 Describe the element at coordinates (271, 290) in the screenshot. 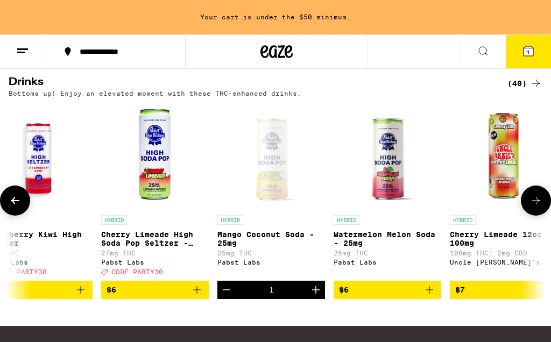

I see `div: 1` at that location.